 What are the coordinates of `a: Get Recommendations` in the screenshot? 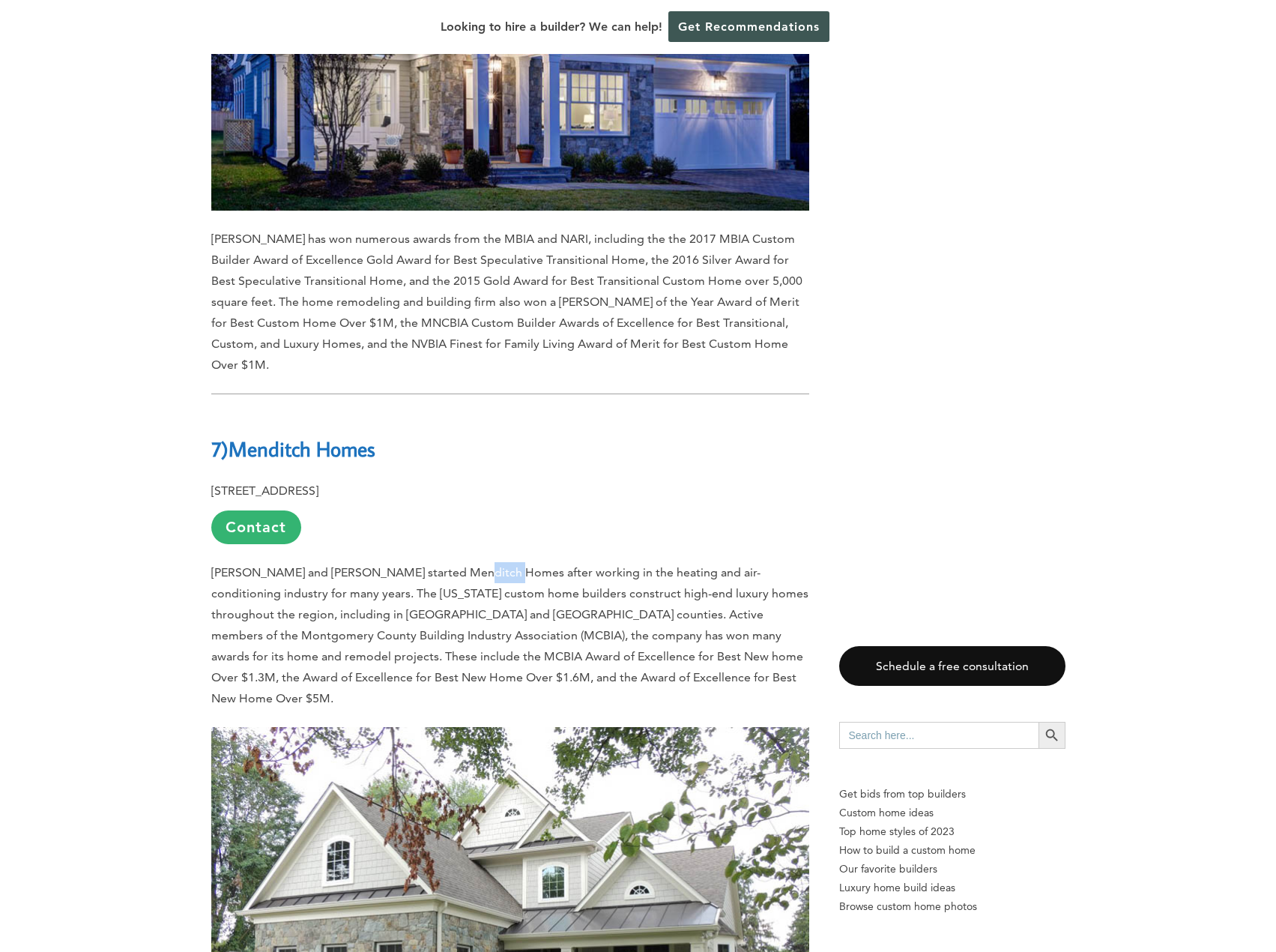 It's located at (749, 26).